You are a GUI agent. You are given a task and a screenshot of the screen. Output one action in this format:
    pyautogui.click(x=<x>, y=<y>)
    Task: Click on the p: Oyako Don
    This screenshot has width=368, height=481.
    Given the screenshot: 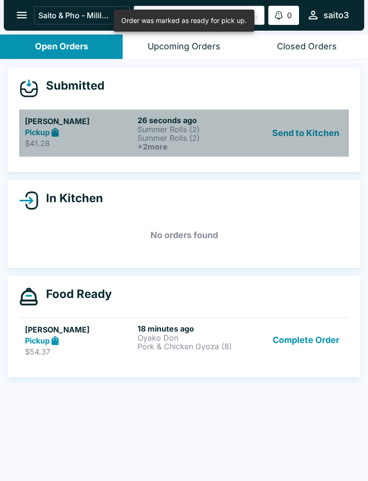 What is the action you would take?
    pyautogui.click(x=192, y=338)
    